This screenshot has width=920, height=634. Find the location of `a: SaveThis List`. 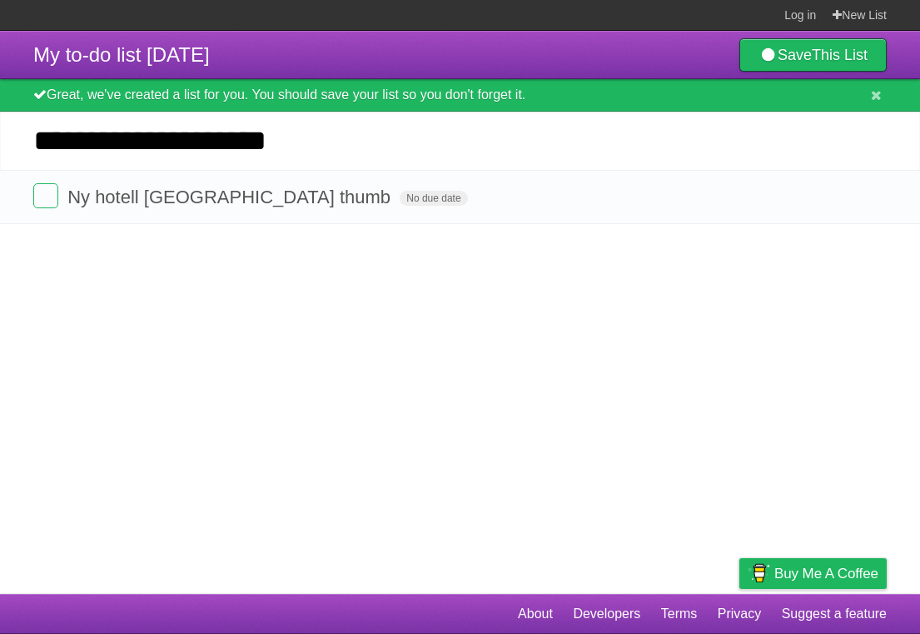

a: SaveThis List is located at coordinates (813, 55).